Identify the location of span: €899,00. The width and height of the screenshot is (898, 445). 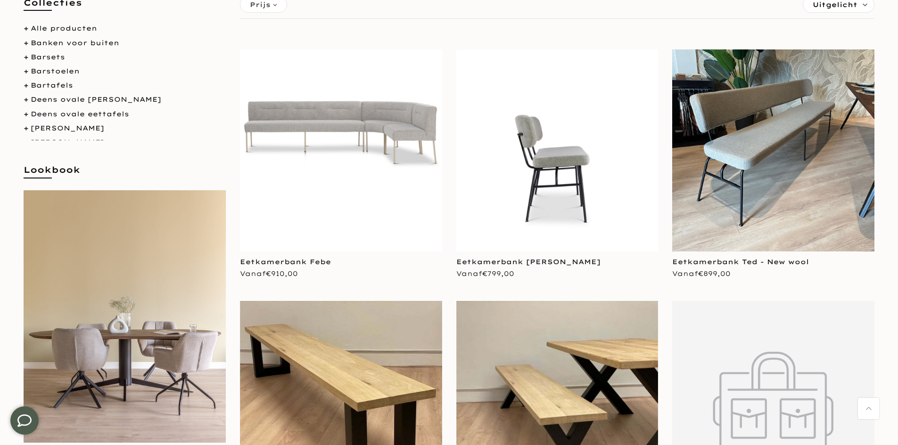
(714, 274).